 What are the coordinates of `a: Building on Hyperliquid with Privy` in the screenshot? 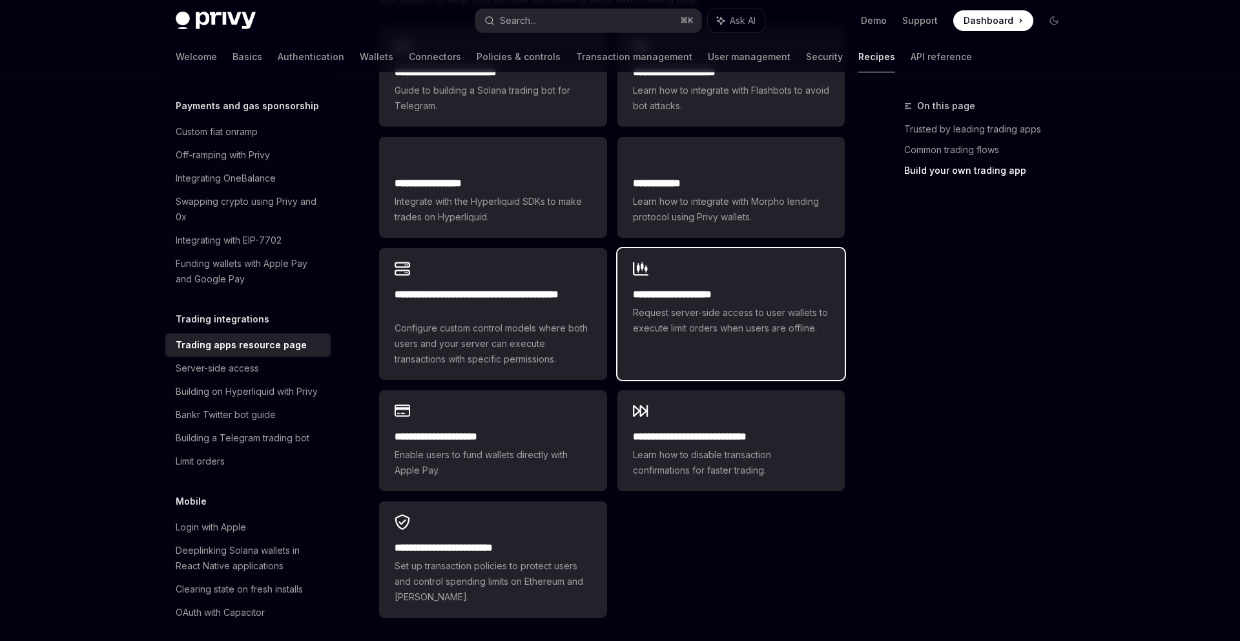 It's located at (248, 391).